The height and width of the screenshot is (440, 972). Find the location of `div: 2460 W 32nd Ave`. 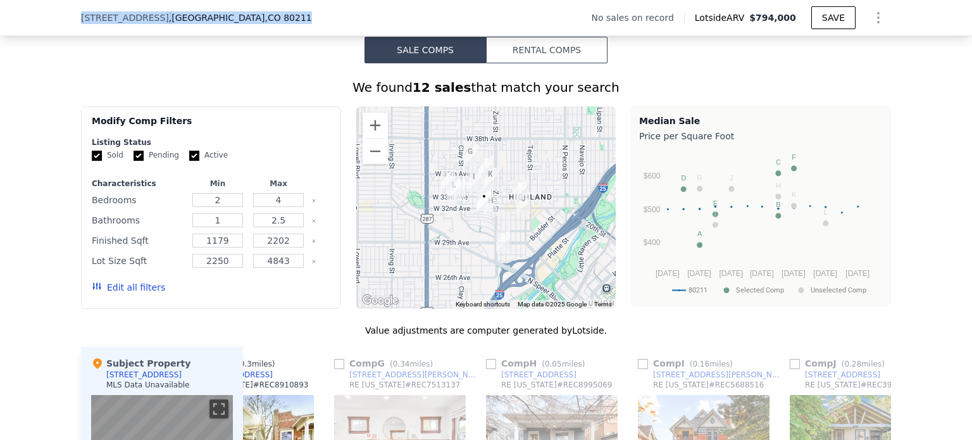

div: 2460 W 32nd Ave is located at coordinates (484, 201).